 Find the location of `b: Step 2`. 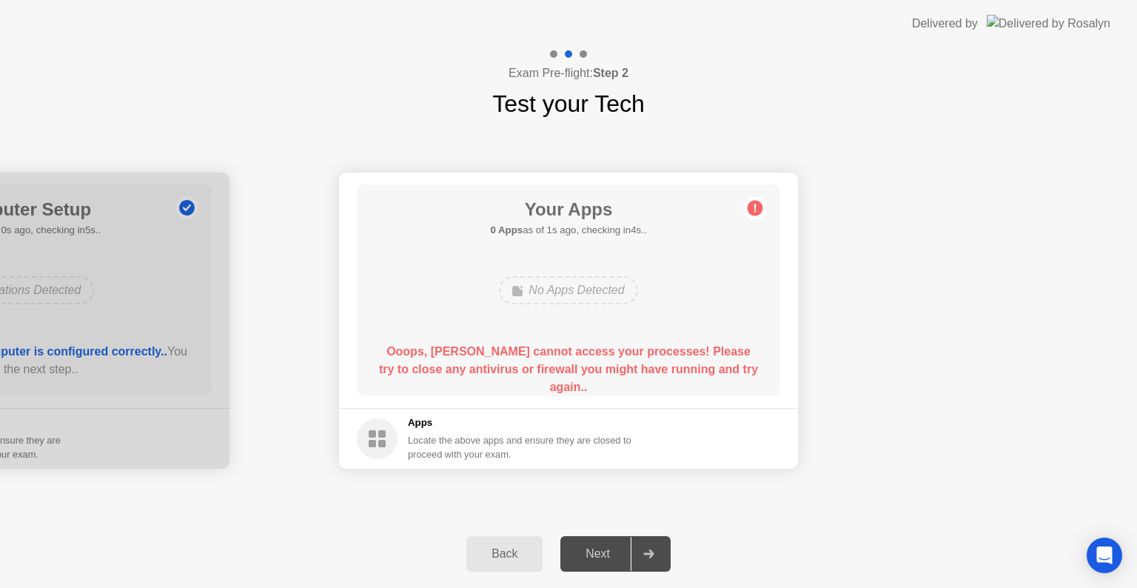

b: Step 2 is located at coordinates (611, 73).